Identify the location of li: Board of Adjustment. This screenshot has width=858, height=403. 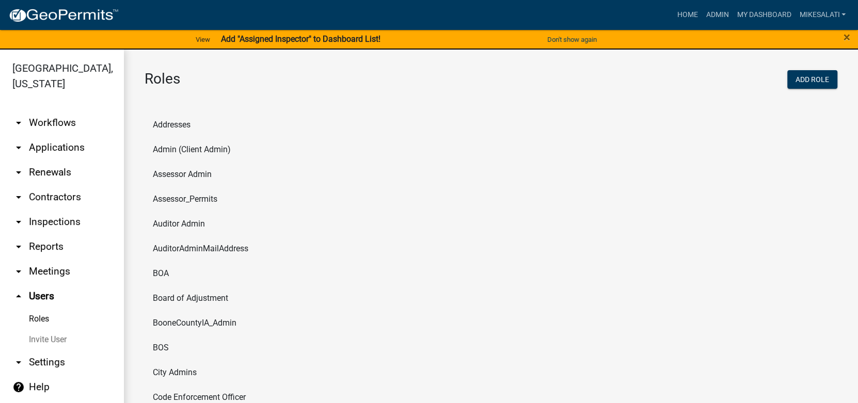
(491, 299).